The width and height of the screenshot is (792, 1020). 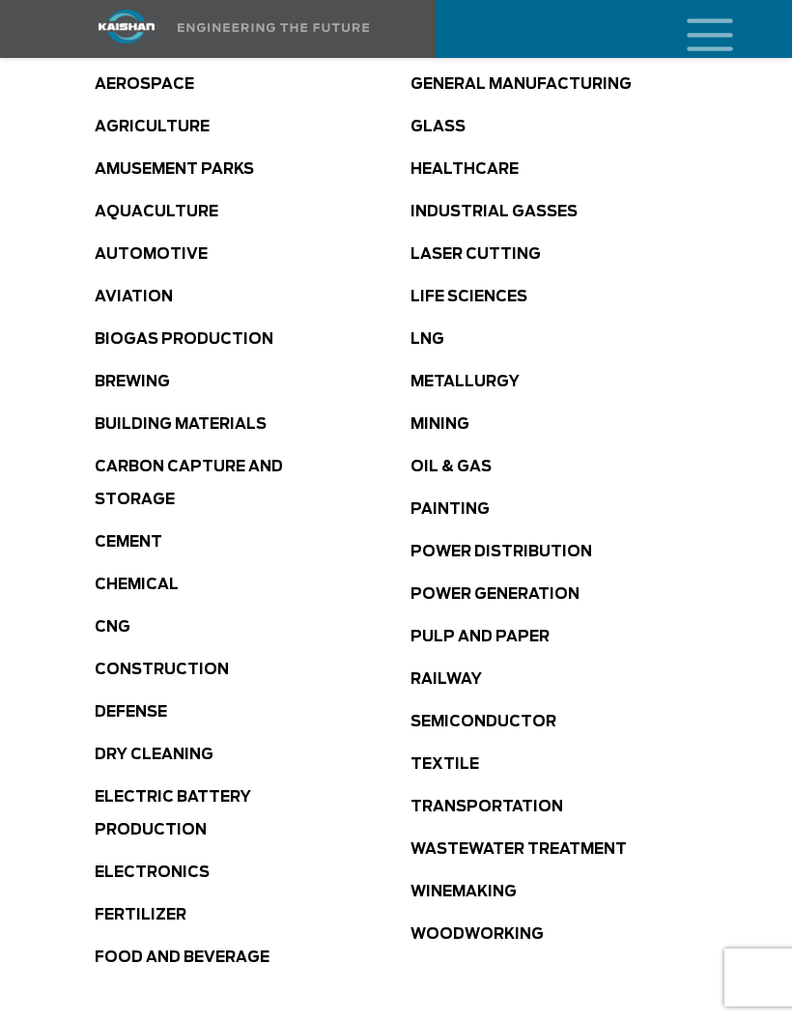 I want to click on a: Life Sciences, so click(x=468, y=296).